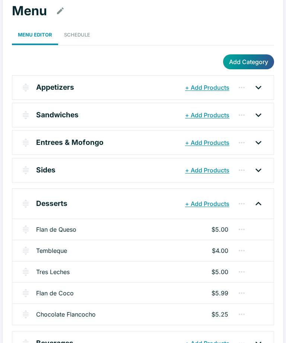 The width and height of the screenshot is (286, 343). What do you see at coordinates (220, 314) in the screenshot?
I see `p: $5.25` at bounding box center [220, 314].